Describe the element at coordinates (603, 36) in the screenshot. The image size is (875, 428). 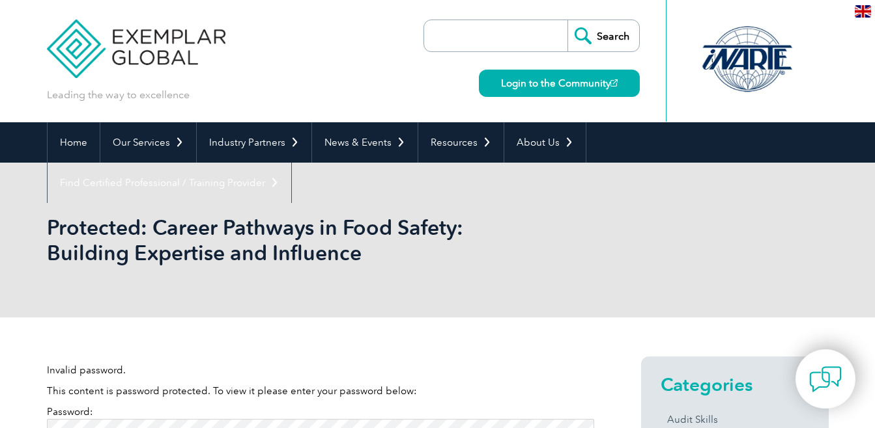
I see `input: Search` at that location.